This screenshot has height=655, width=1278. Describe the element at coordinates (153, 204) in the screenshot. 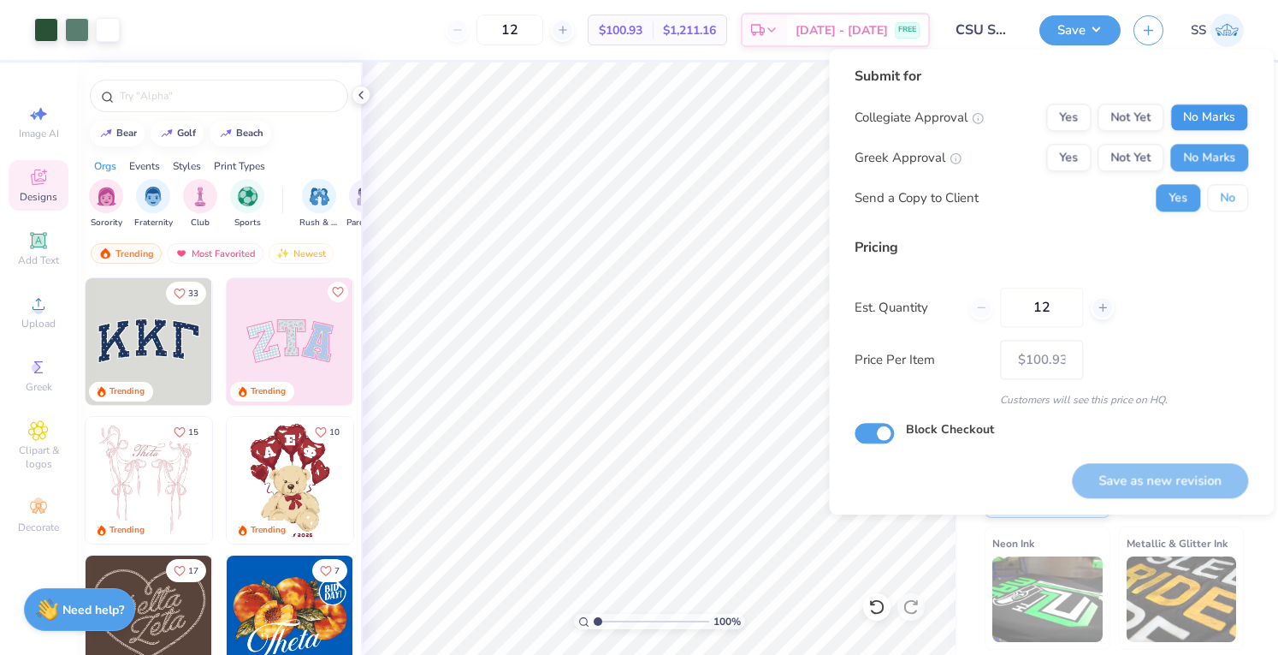

I see `div: filter for Fraternity` at that location.